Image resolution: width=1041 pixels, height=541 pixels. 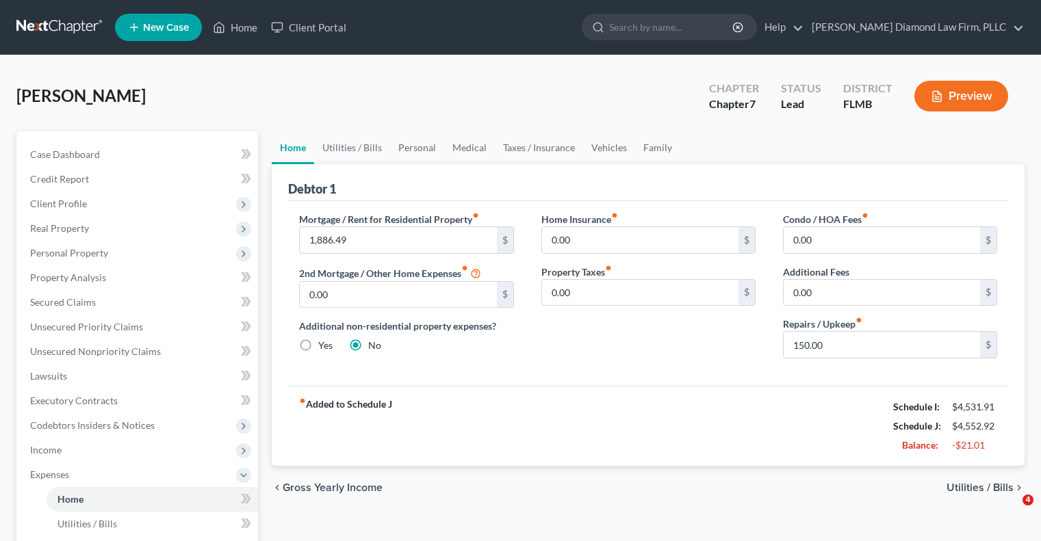 I want to click on span: 4, so click(x=1028, y=500).